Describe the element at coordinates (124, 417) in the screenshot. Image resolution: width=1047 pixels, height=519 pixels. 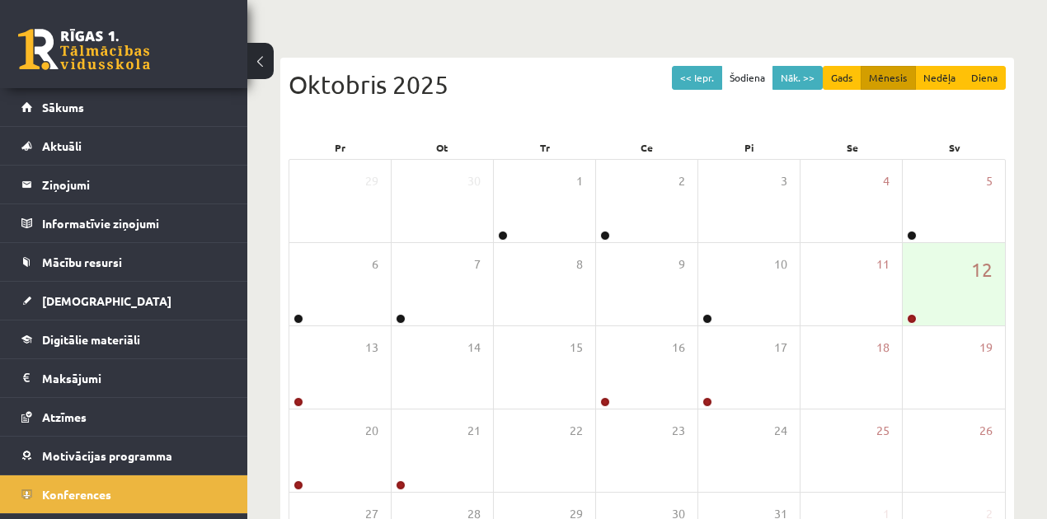
I see `a: Atzīmes` at that location.